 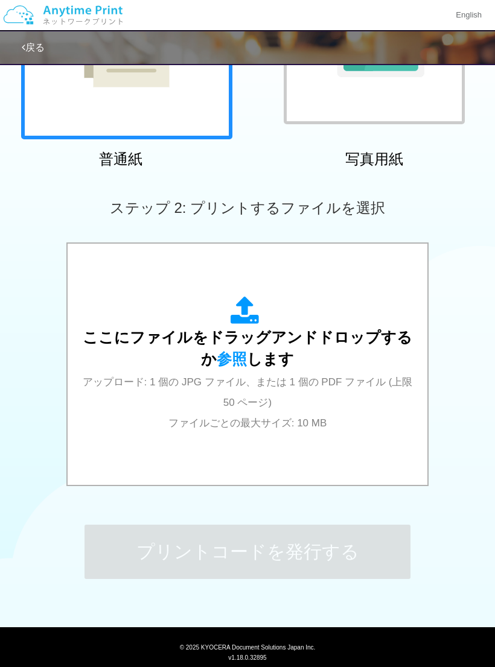 What do you see at coordinates (247, 348) in the screenshot?
I see `span: ここにファイルをドラッグアンドドロップするか します` at bounding box center [247, 348].